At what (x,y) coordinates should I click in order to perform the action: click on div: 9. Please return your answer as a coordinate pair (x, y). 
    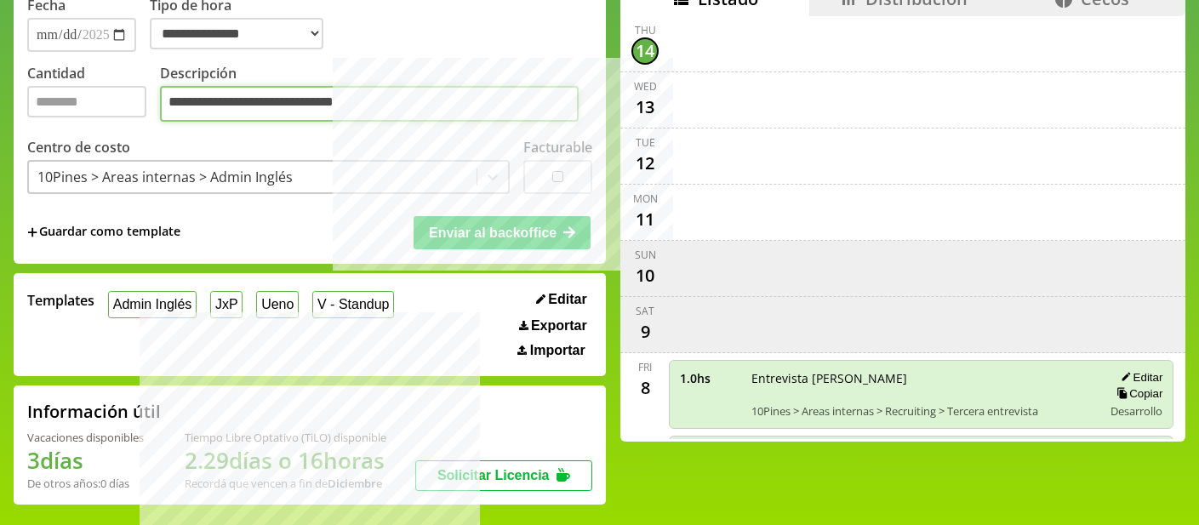
    Looking at the image, I should click on (645, 332).